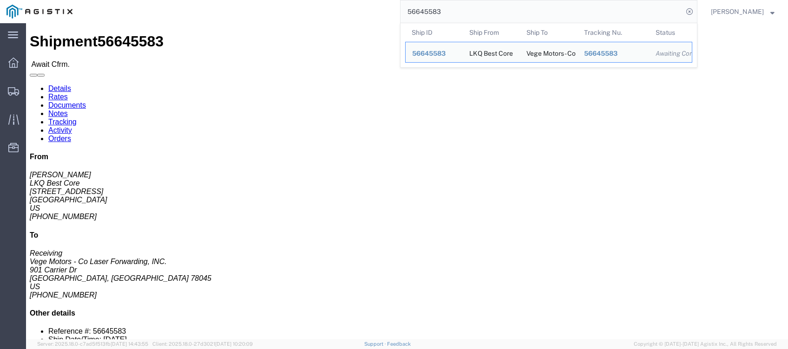  Describe the element at coordinates (203, 344) in the screenshot. I see `span: Client: 2025.18.0-27d3021` at that location.